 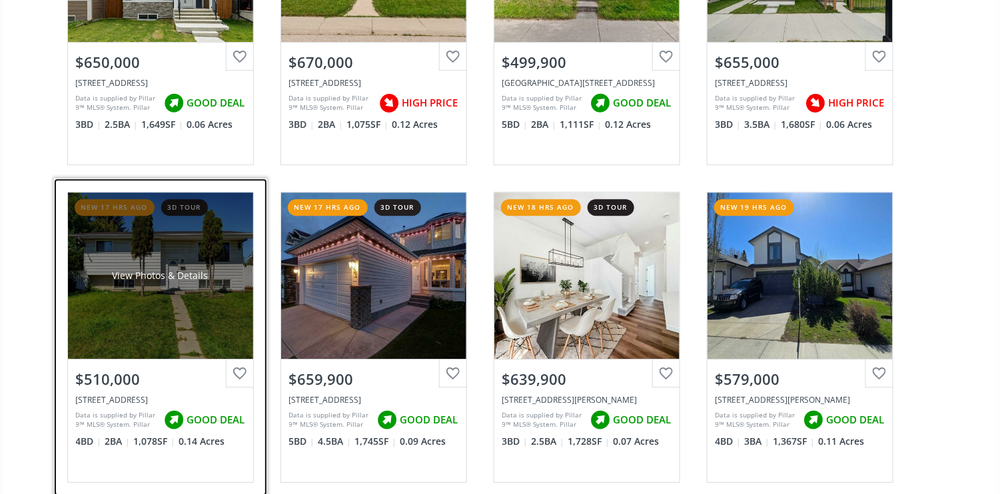 What do you see at coordinates (161, 276) in the screenshot?
I see `div: View Photos & Details` at bounding box center [161, 276].